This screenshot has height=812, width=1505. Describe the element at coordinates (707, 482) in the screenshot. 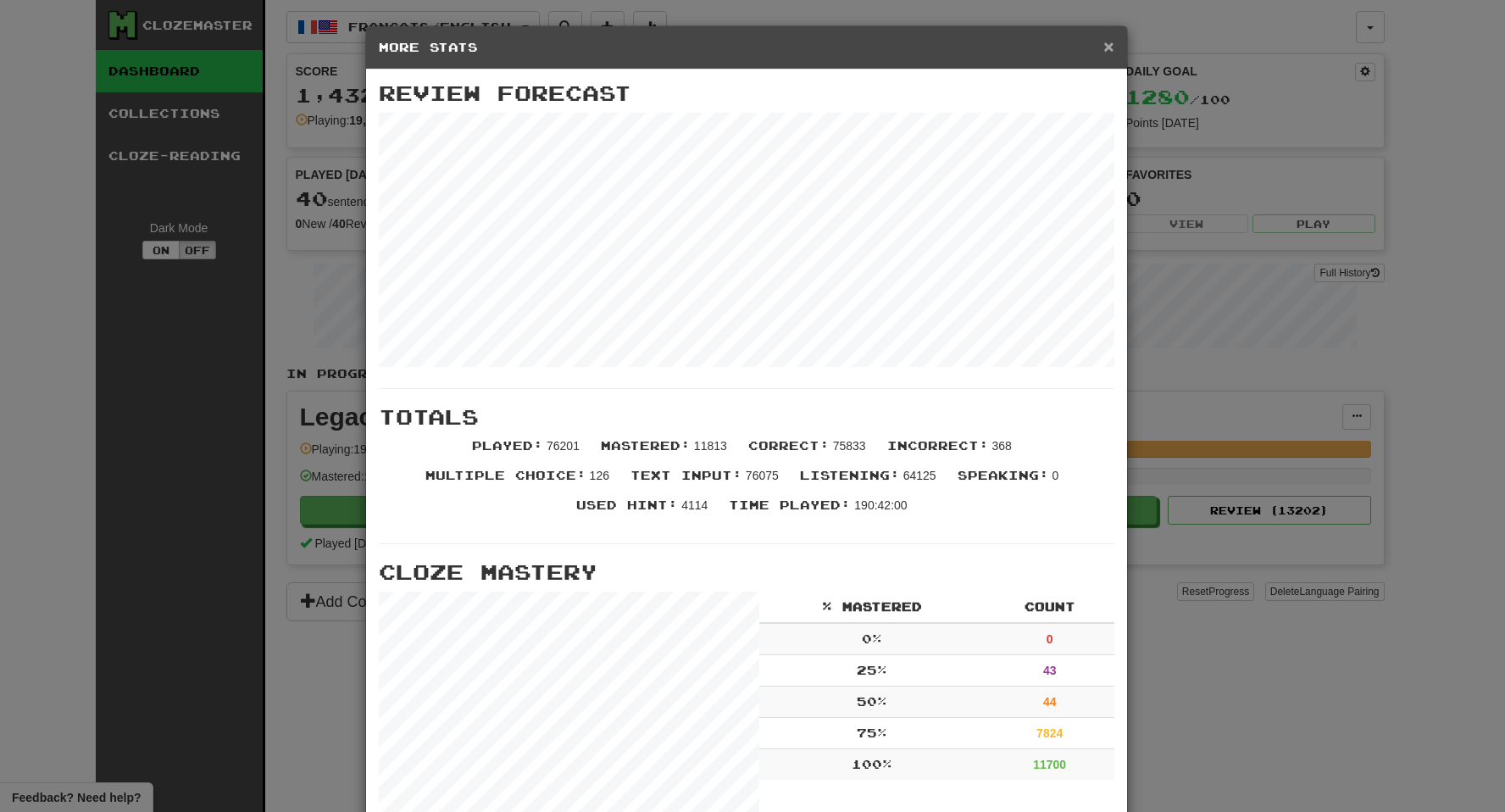

I see `li: 76075` at that location.